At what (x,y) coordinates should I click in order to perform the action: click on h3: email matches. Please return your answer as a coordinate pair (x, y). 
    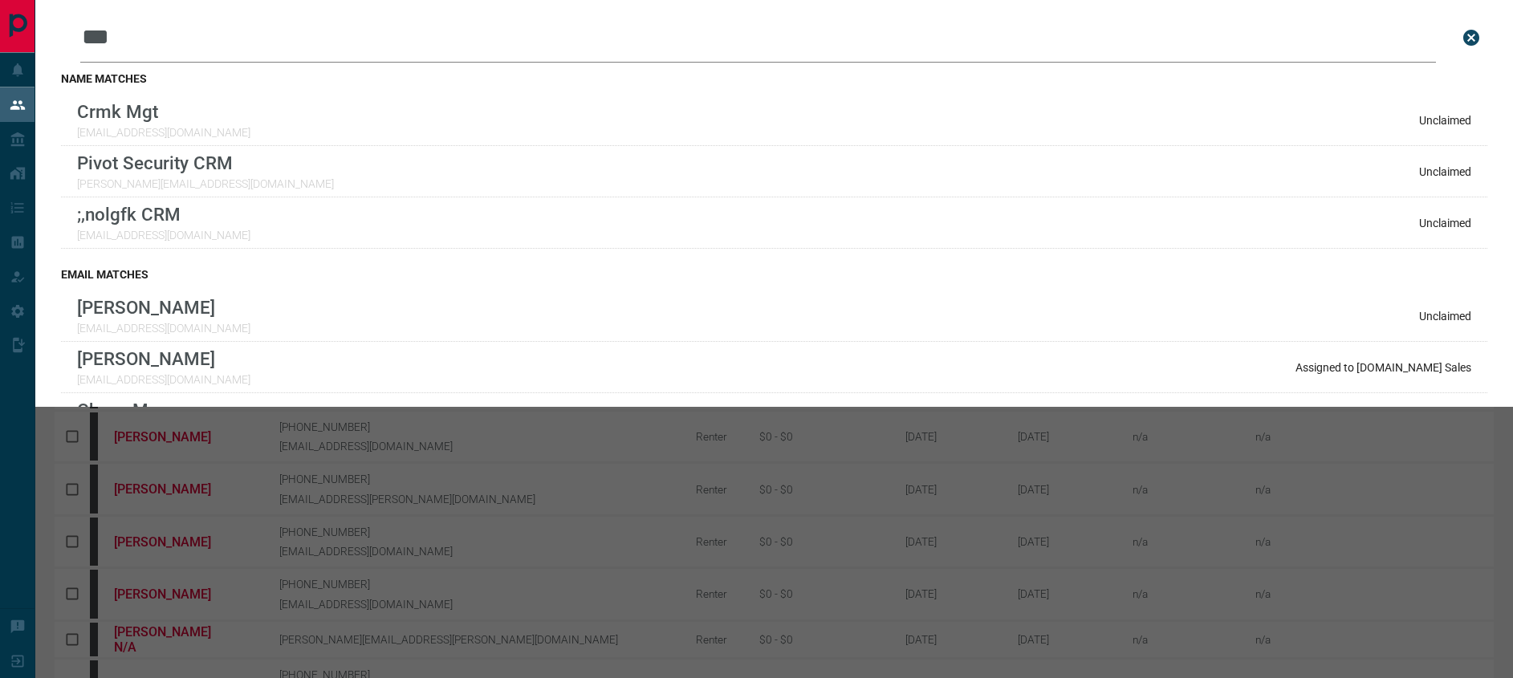
    Looking at the image, I should click on (774, 274).